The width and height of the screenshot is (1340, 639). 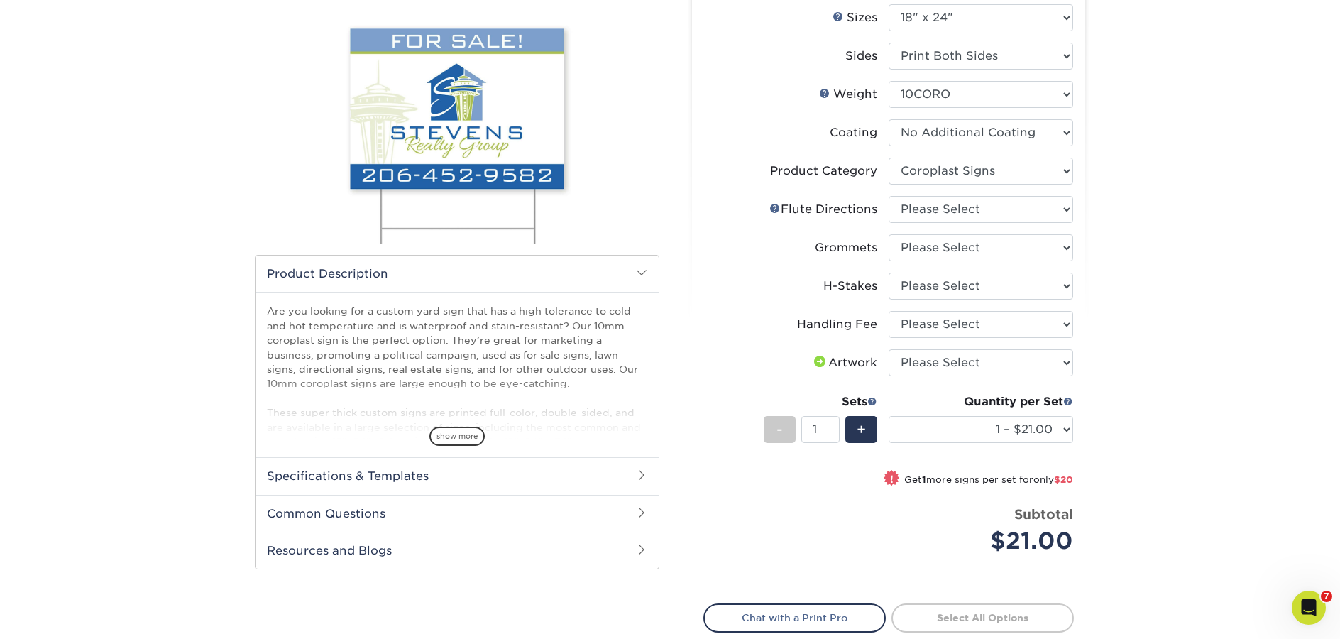 I want to click on div: $21.00, so click(x=986, y=541).